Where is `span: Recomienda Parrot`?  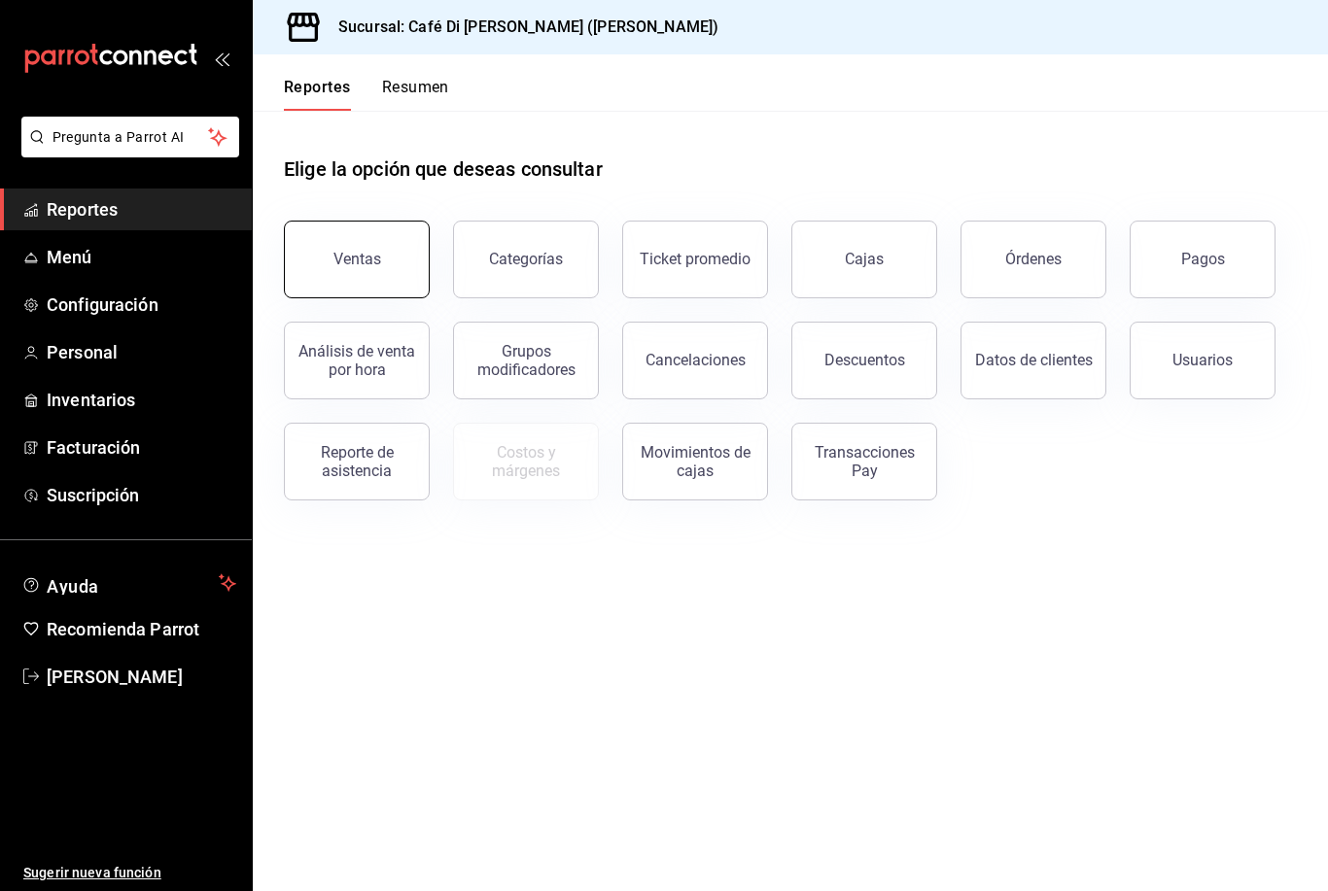 span: Recomienda Parrot is located at coordinates (141, 629).